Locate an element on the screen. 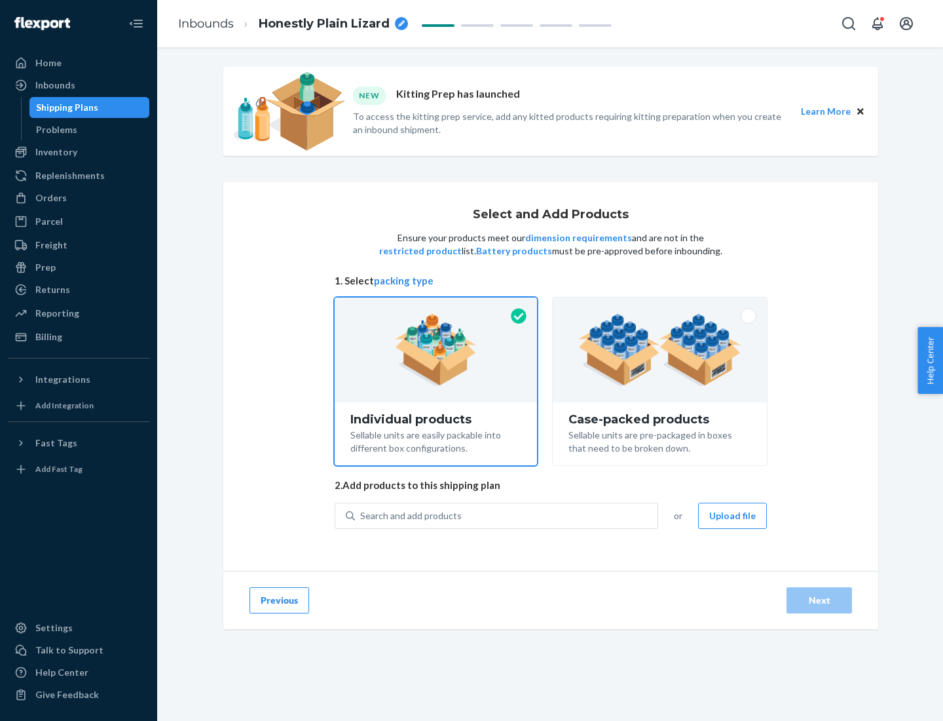 This screenshot has height=721, width=943. h1: Select and Add Products is located at coordinates (551, 215).